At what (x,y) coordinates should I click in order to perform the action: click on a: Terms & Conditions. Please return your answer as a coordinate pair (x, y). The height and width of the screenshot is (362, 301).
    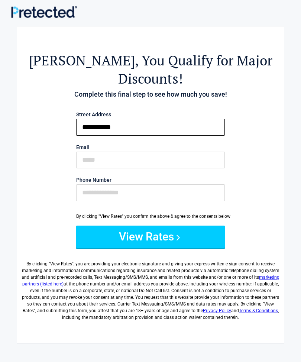
    Looking at the image, I should click on (259, 311).